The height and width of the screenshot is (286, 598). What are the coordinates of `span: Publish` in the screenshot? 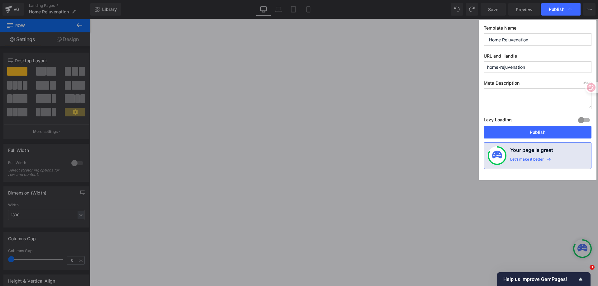 It's located at (556, 9).